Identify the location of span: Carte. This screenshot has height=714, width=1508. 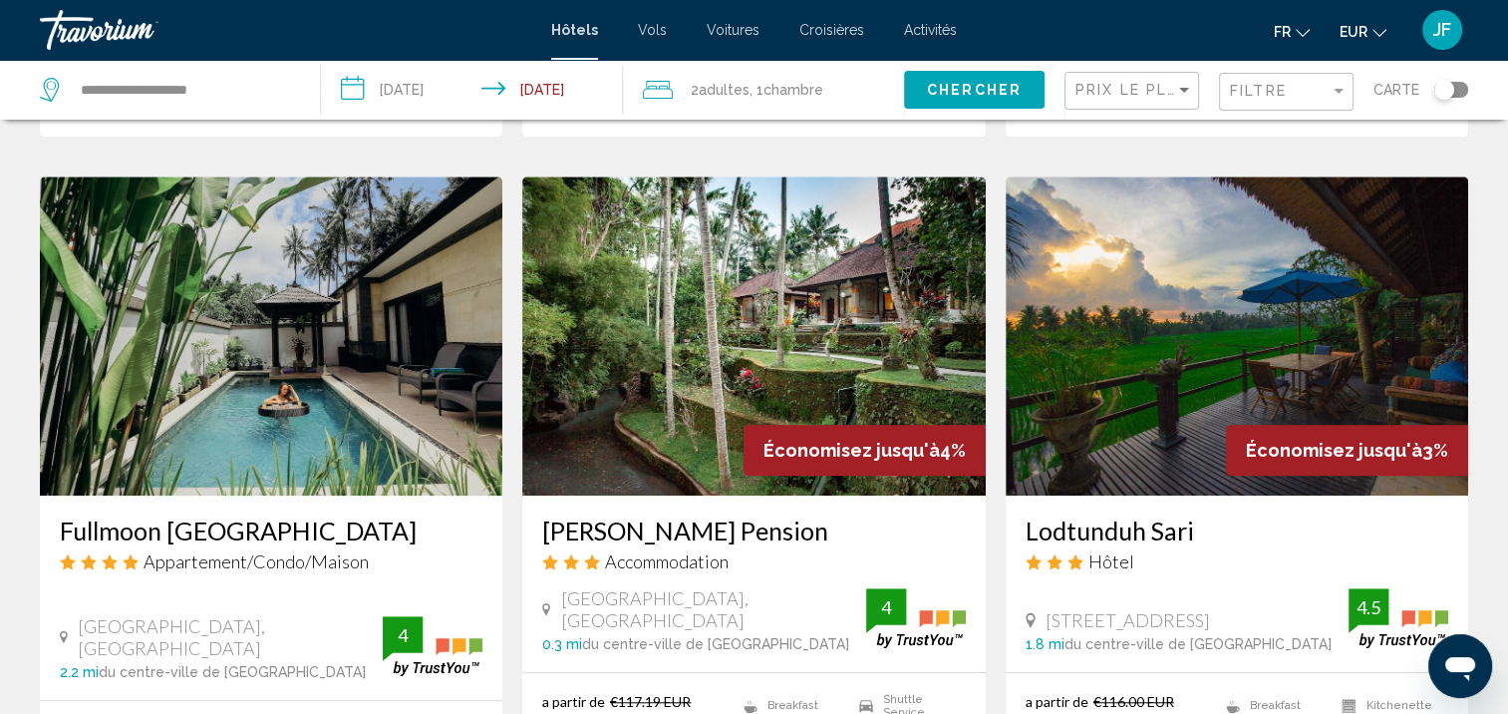
(1396, 90).